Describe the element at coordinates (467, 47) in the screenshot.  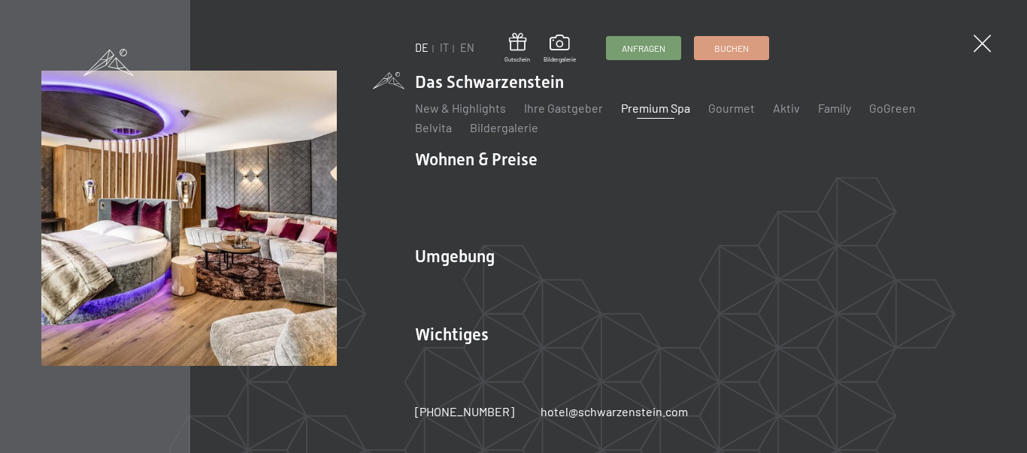
I see `a: EN` at that location.